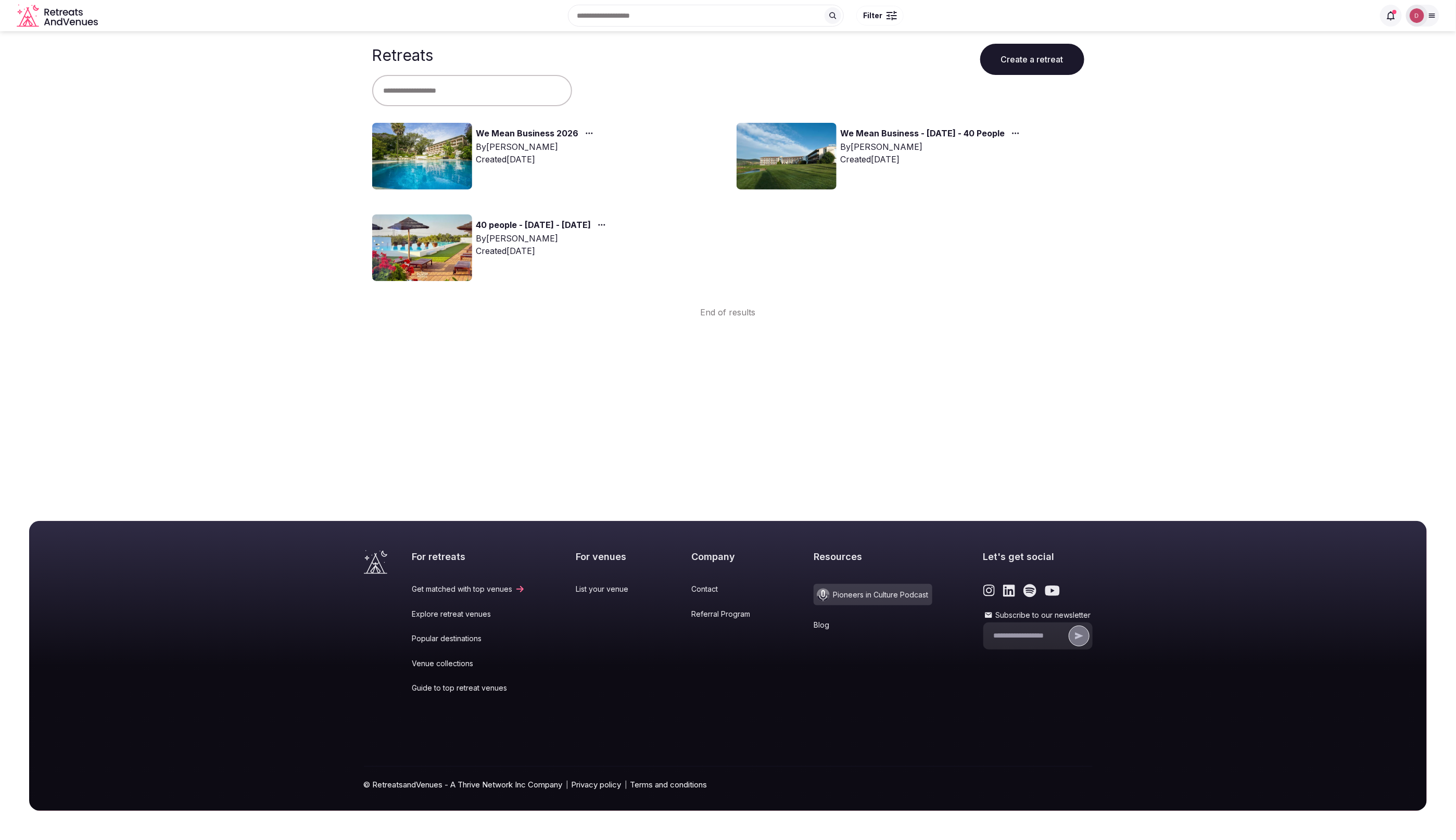 The image size is (1456, 840). What do you see at coordinates (988, 590) in the screenshot?
I see `a: Link to the retreats and venues Instagram page` at bounding box center [988, 590].